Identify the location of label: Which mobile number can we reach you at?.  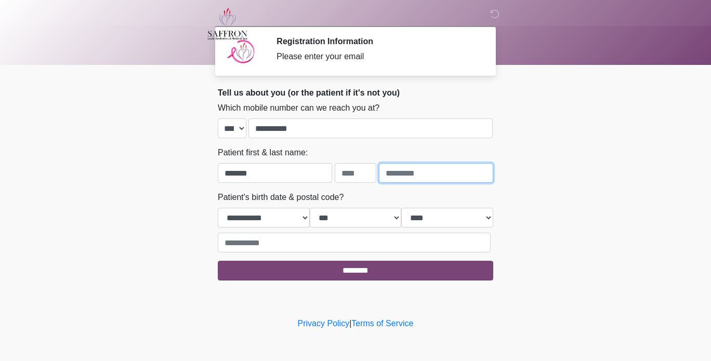
(298, 108).